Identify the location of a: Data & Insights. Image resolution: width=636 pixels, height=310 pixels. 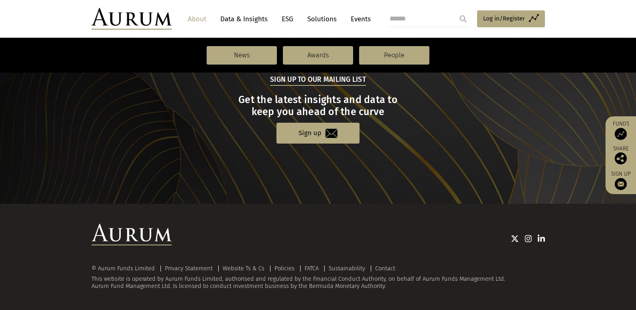
(244, 19).